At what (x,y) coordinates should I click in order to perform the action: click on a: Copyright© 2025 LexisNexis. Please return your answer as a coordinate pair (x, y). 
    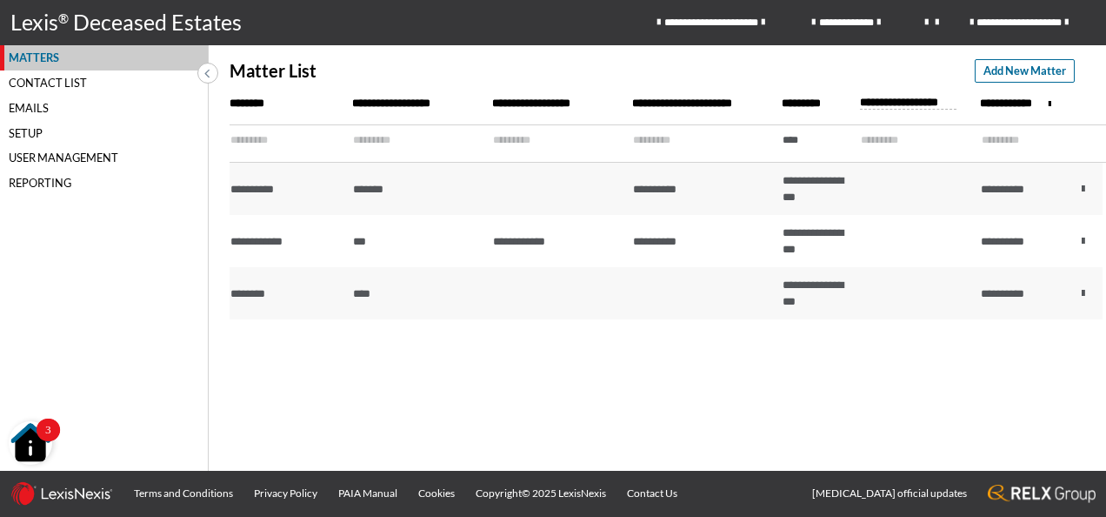
    Looking at the image, I should click on (541, 493).